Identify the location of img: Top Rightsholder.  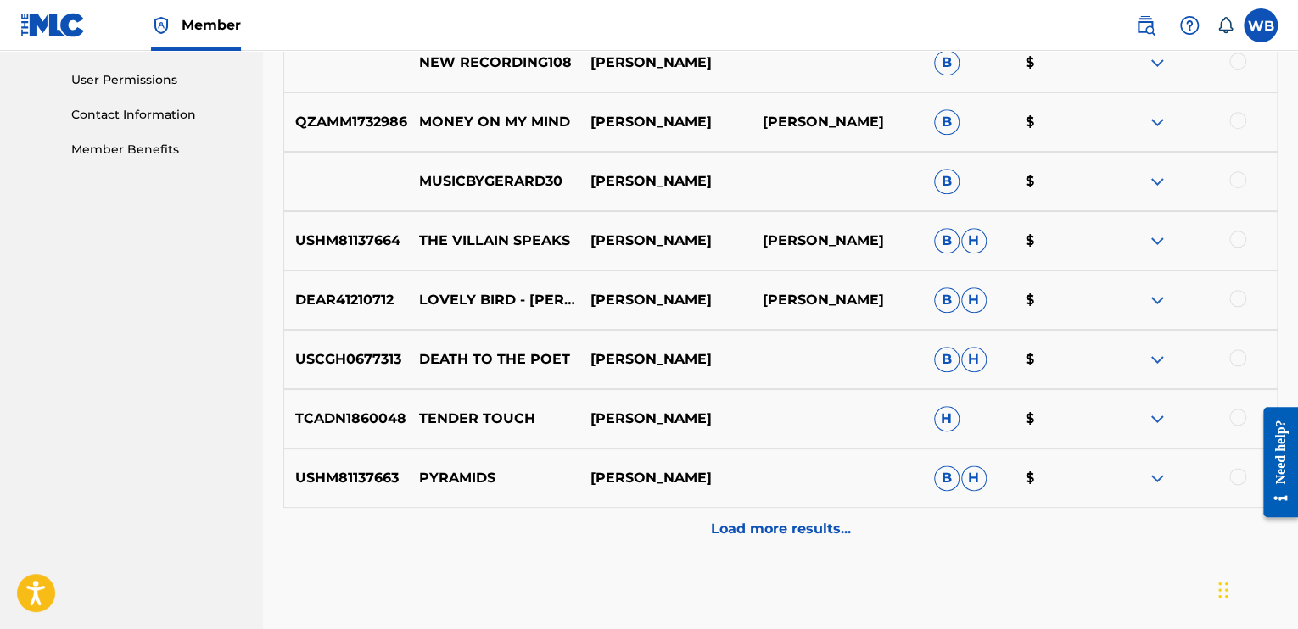
(161, 25).